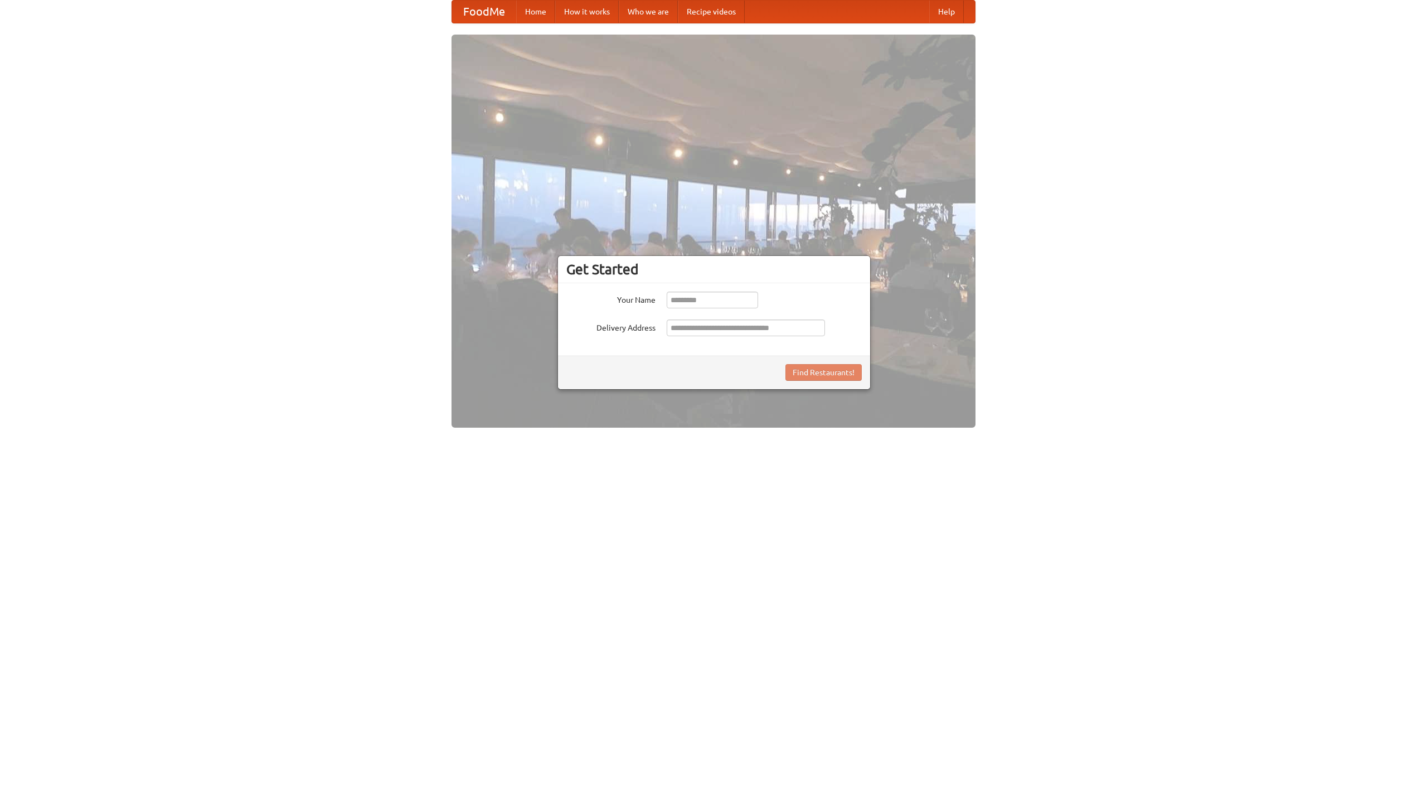 Image resolution: width=1427 pixels, height=789 pixels. Describe the element at coordinates (947, 12) in the screenshot. I see `a: Help` at that location.